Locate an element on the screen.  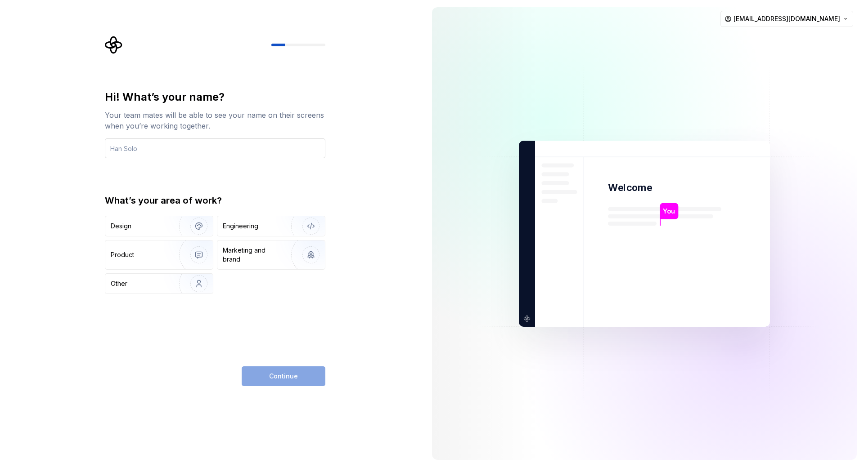
svg: Supernova Logo is located at coordinates (114, 45).